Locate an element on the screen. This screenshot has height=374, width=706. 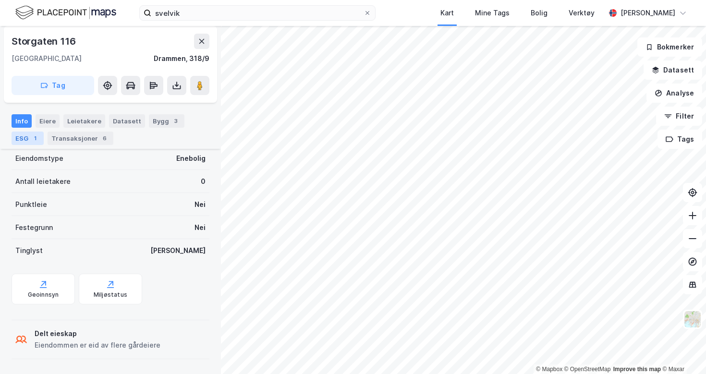
div: Chat Widget is located at coordinates (682, 351).